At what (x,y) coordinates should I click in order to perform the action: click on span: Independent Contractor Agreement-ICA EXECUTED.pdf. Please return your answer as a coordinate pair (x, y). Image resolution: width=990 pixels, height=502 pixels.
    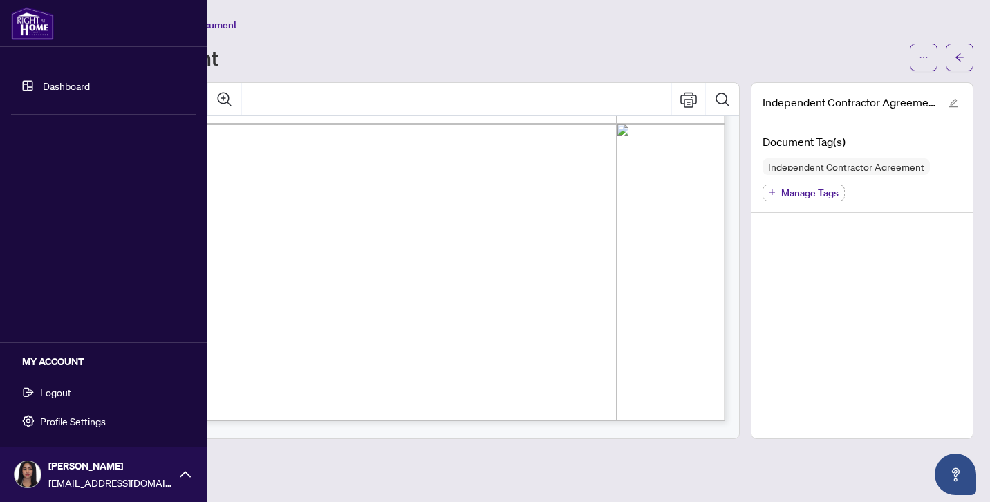
    Looking at the image, I should click on (849, 102).